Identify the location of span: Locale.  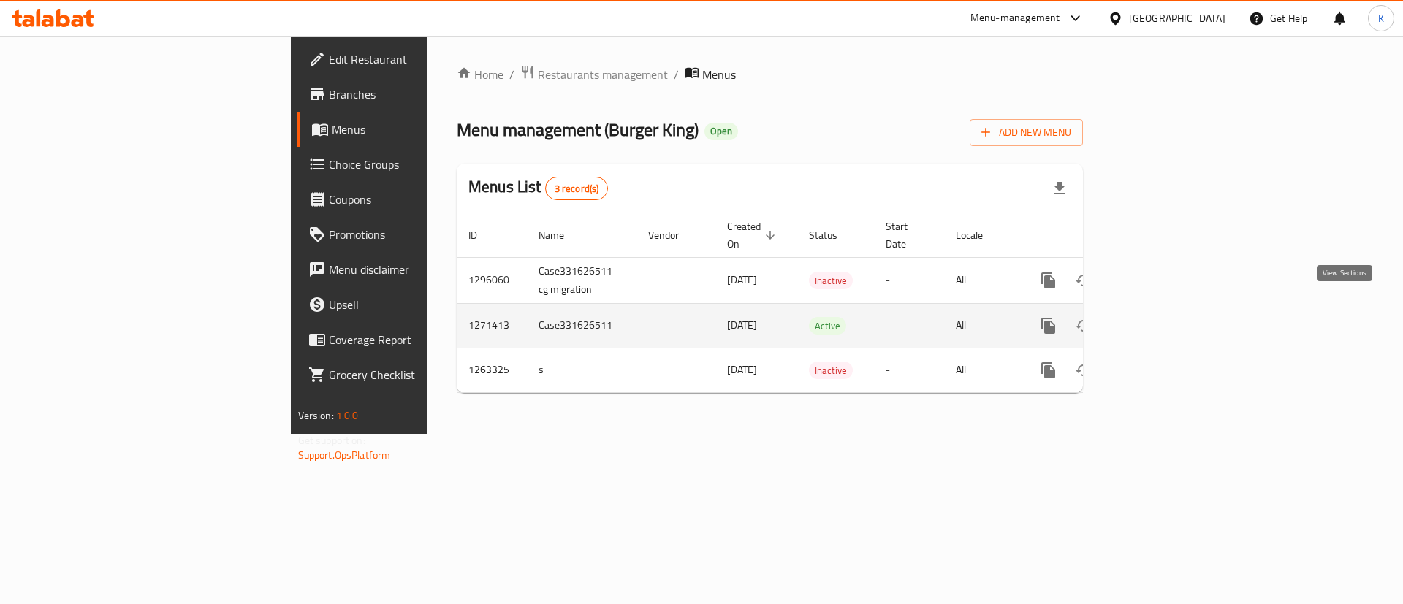
(978, 235).